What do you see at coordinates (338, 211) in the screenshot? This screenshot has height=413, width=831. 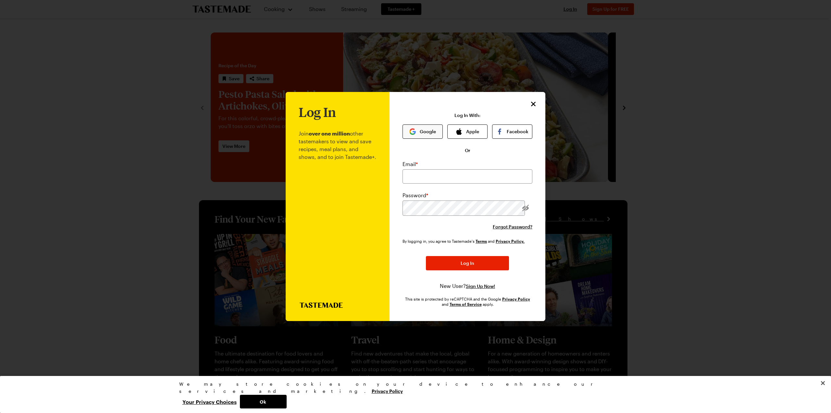 I see `p: Join other tastemakers to view and save recipes, meal plans, and shows, and to join Tastemade+.` at bounding box center [338, 211].